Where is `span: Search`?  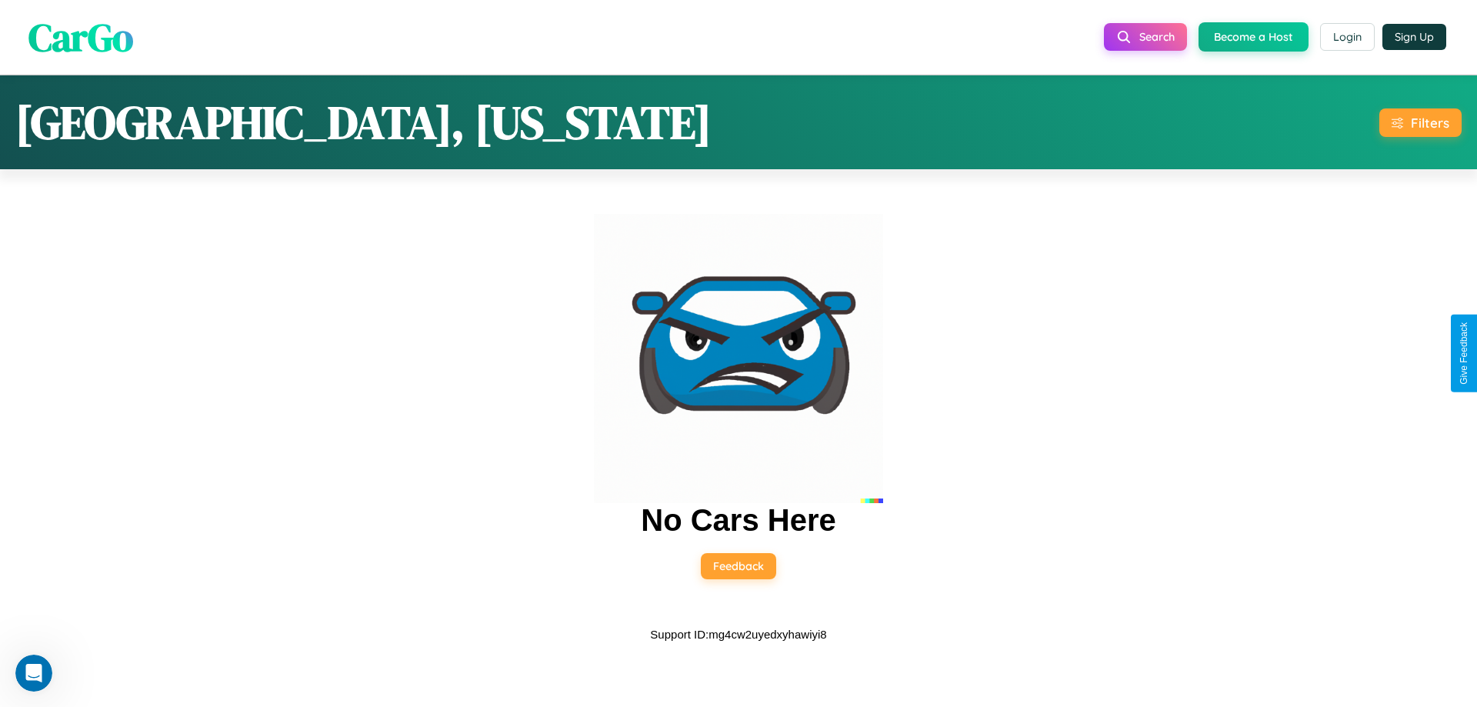 span: Search is located at coordinates (1157, 37).